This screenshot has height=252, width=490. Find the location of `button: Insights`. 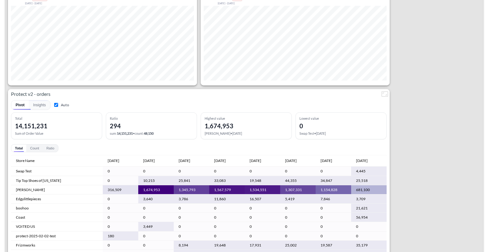

button: Insights is located at coordinates (39, 105).